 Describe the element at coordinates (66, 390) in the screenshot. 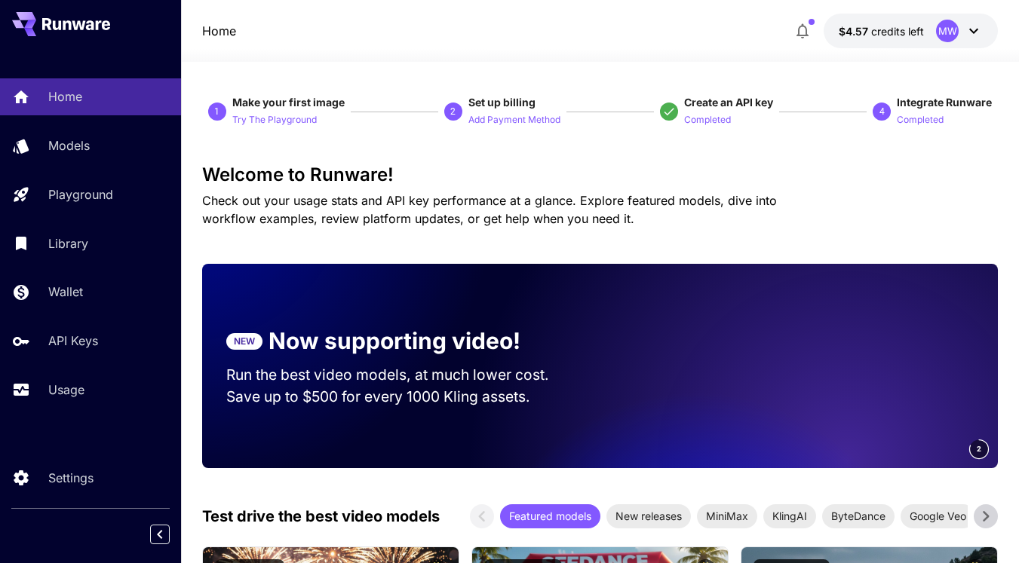

I see `p: Usage` at that location.